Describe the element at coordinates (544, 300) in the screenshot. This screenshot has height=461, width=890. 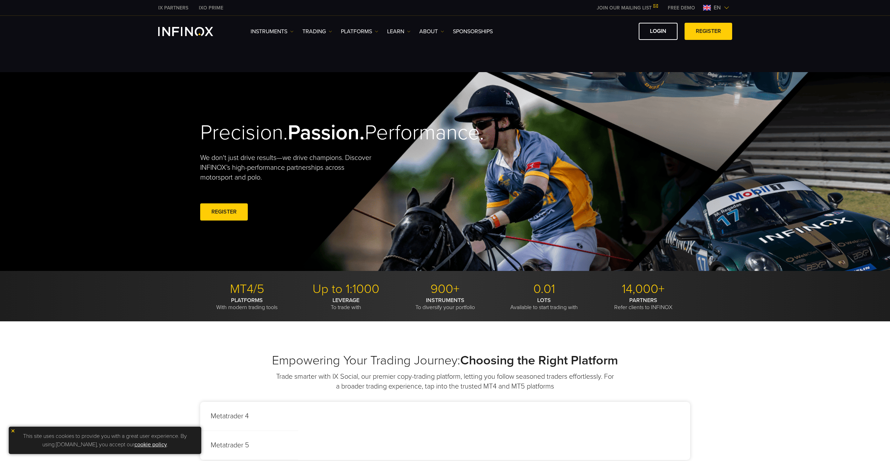
I see `strong: LOTS` at that location.